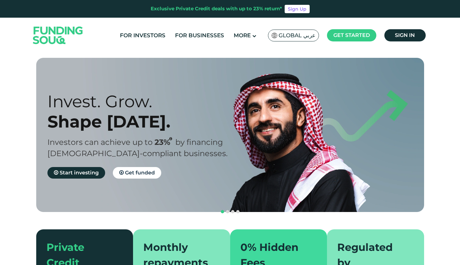 The width and height of the screenshot is (460, 265). I want to click on span: Sign in, so click(405, 35).